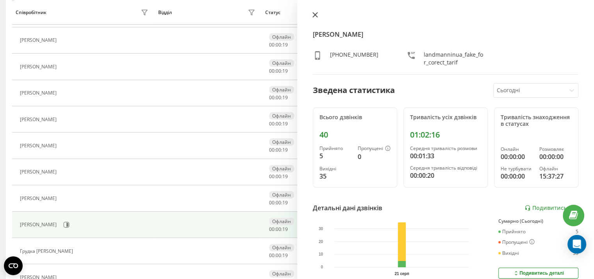  Describe the element at coordinates (446, 117) in the screenshot. I see `div: Тривалість усіх дзвінків` at that location.